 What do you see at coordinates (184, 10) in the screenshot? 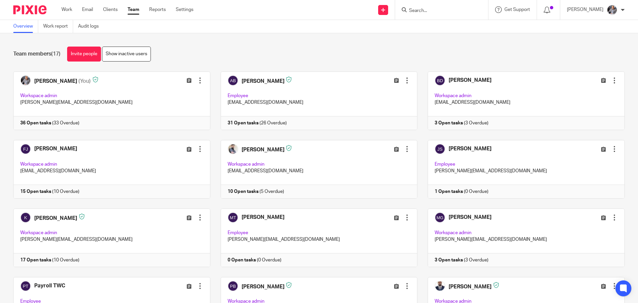
I see `a: Settings` at bounding box center [184, 10].